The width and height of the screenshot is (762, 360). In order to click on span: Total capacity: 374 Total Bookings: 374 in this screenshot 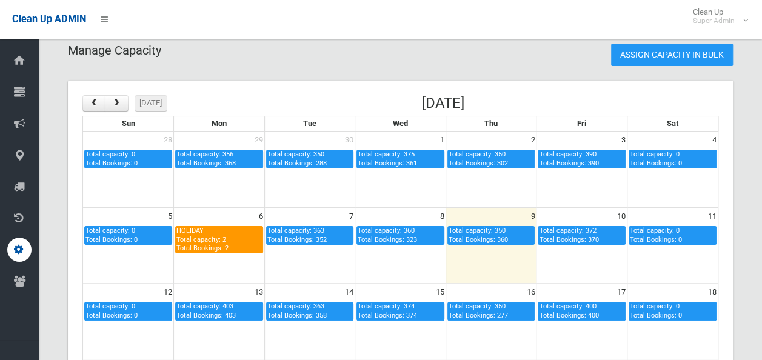, I will do `click(387, 310)`.